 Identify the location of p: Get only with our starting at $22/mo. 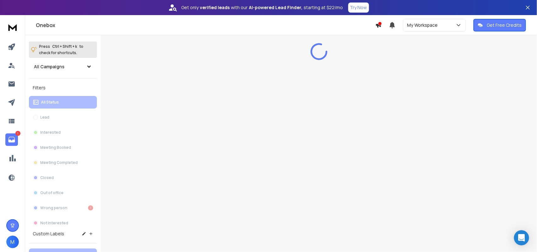
(262, 8).